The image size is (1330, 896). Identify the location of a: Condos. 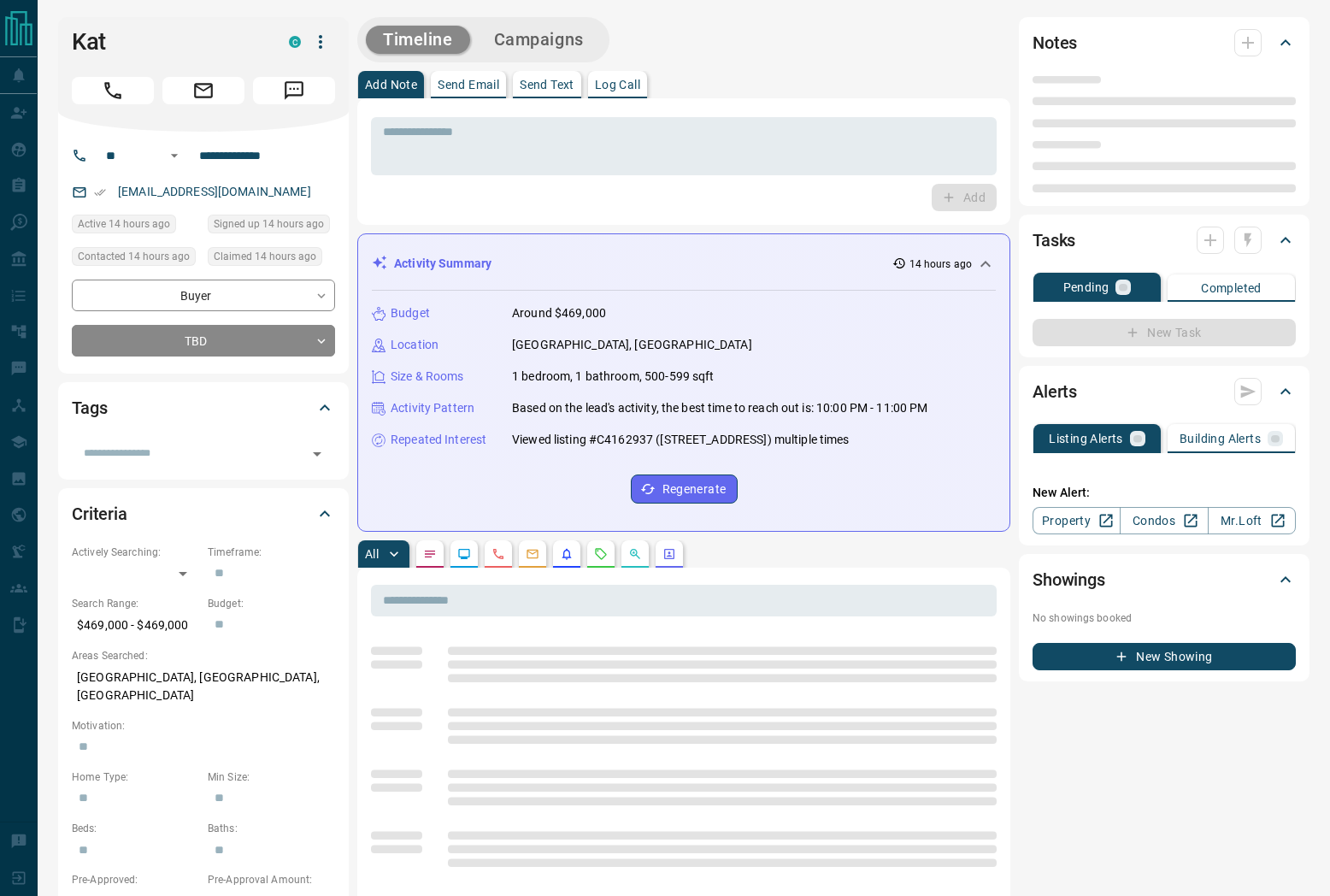
(1163, 521).